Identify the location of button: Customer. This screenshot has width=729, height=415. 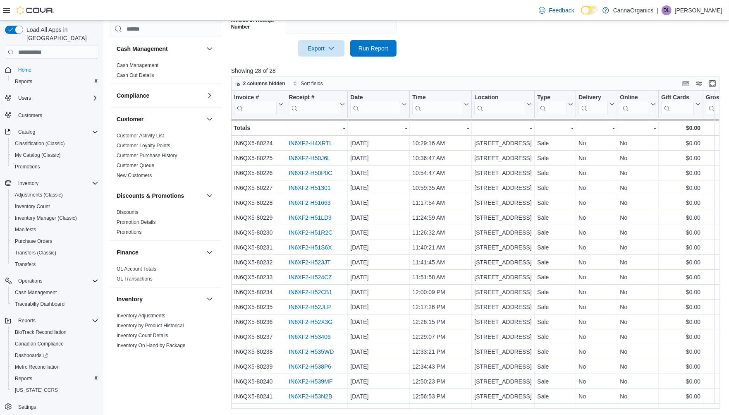
(160, 119).